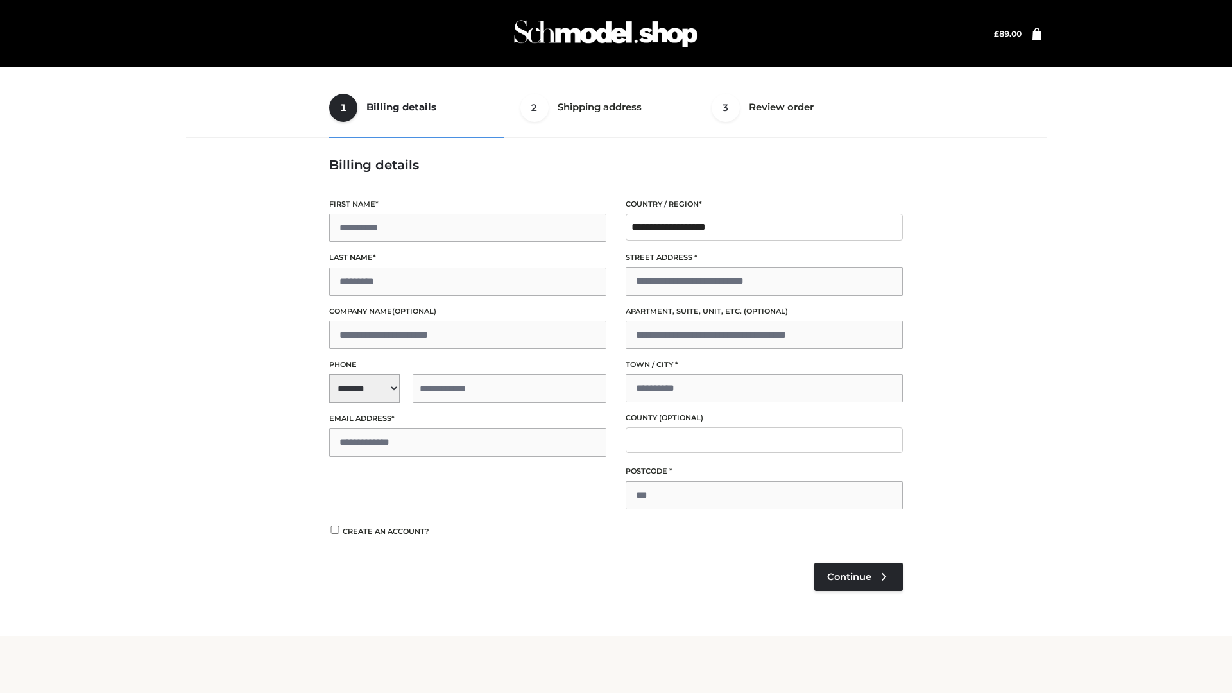 Image resolution: width=1232 pixels, height=693 pixels. Describe the element at coordinates (764, 204) in the screenshot. I see `label: Country / Region` at that location.